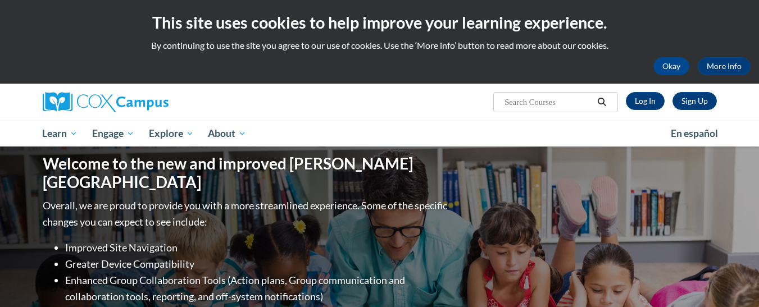 The width and height of the screenshot is (759, 307). I want to click on a: About, so click(227, 134).